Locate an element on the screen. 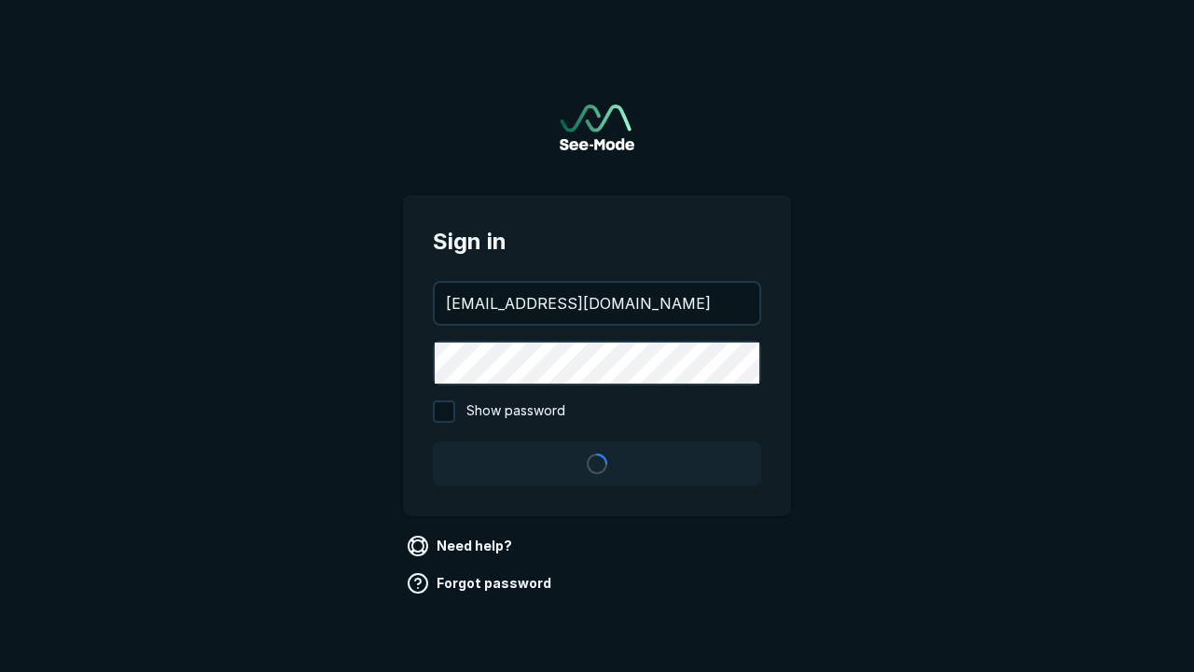 This screenshot has height=672, width=1194. a: Go to sign in is located at coordinates (597, 127).